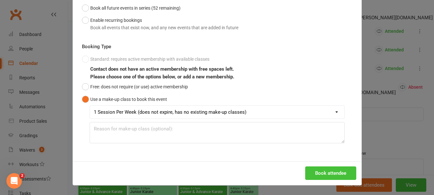 Image resolution: width=434 pixels, height=195 pixels. What do you see at coordinates (135, 87) in the screenshot?
I see `button: Free: does not require (or use) active membership` at bounding box center [135, 87].